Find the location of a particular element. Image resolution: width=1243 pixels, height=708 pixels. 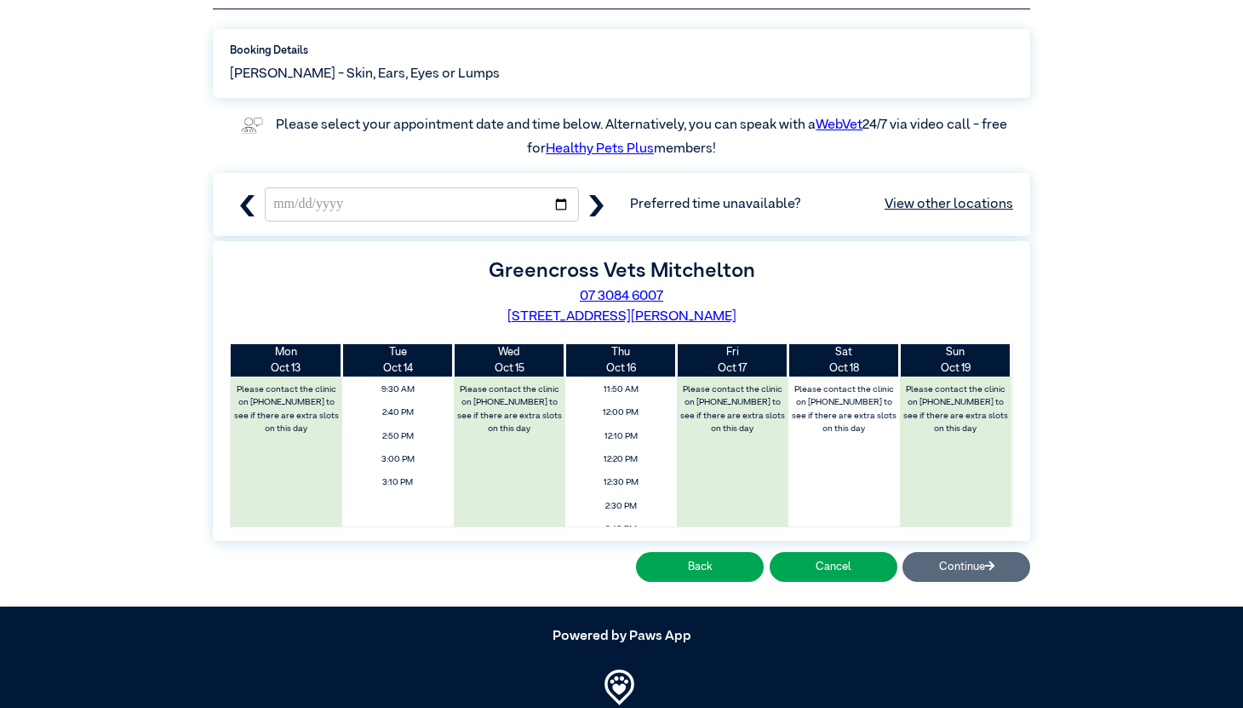

span: 3:10 PM is located at coordinates (399, 482).